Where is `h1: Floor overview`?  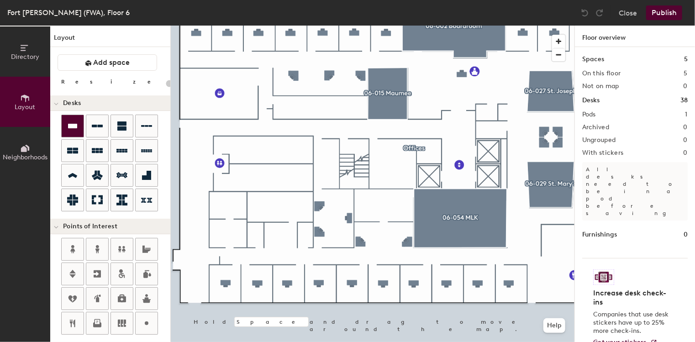 h1: Floor overview is located at coordinates (635, 36).